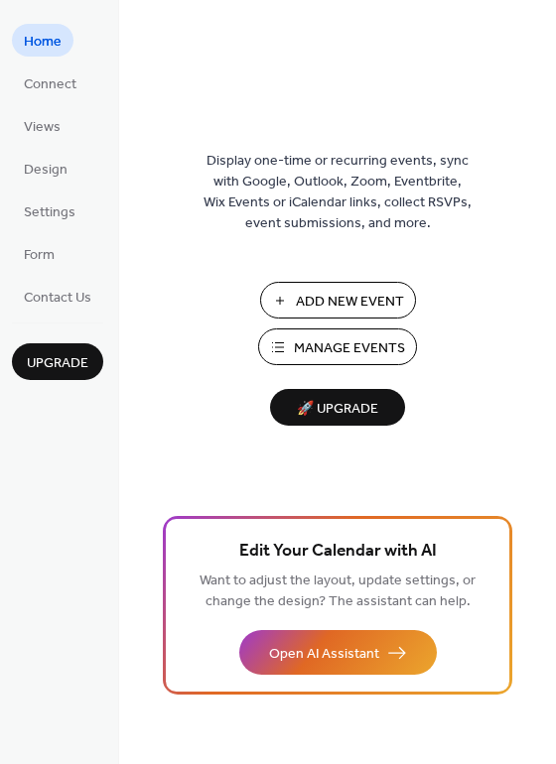 This screenshot has height=764, width=556. Describe the element at coordinates (324, 654) in the screenshot. I see `span: Open AI Assistant` at that location.